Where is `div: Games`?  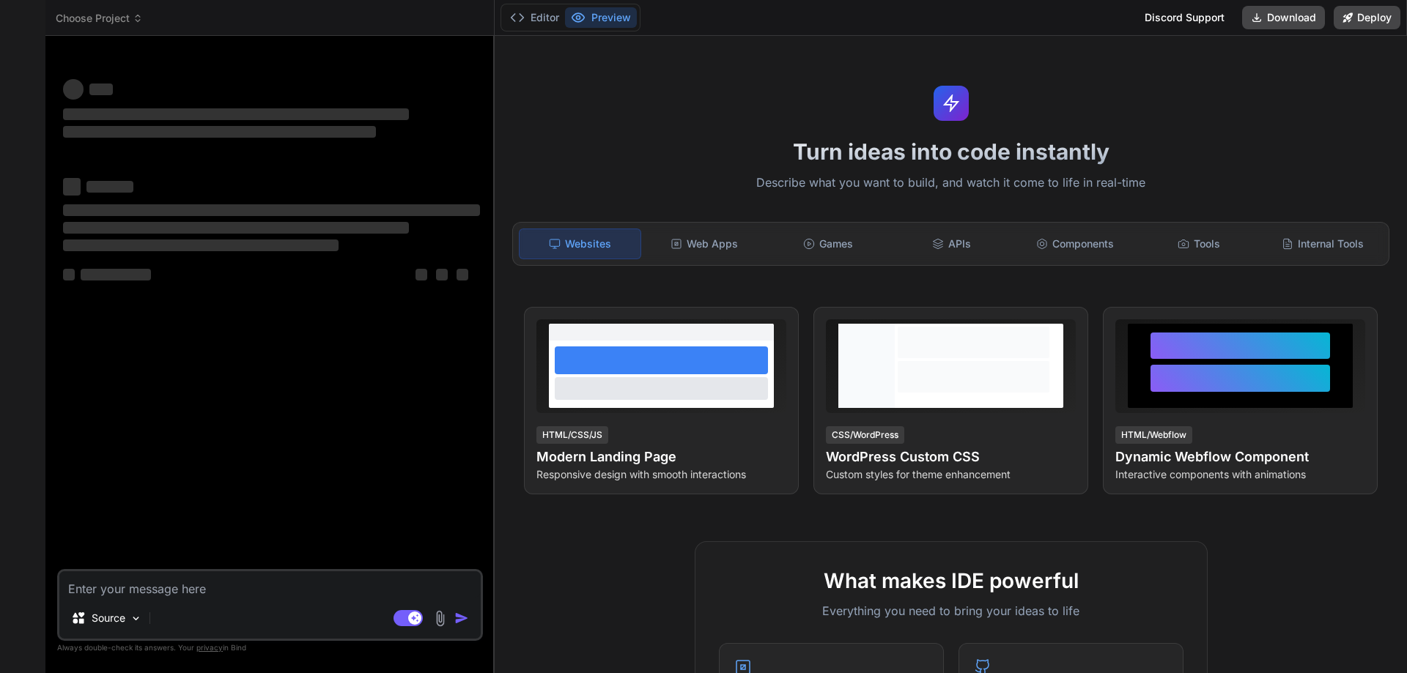
div: Games is located at coordinates (828, 244).